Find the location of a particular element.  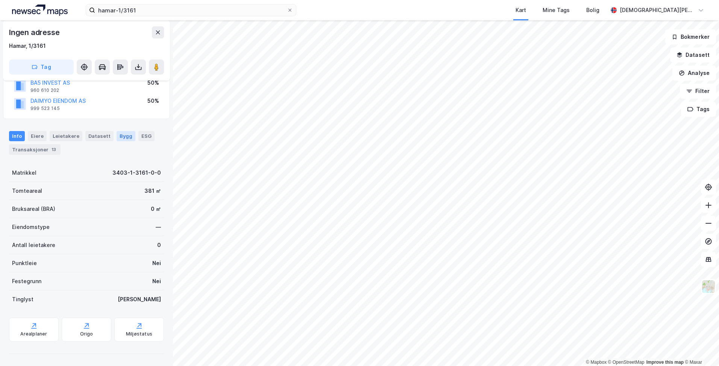

div: 0 ㎡ is located at coordinates (156, 209).